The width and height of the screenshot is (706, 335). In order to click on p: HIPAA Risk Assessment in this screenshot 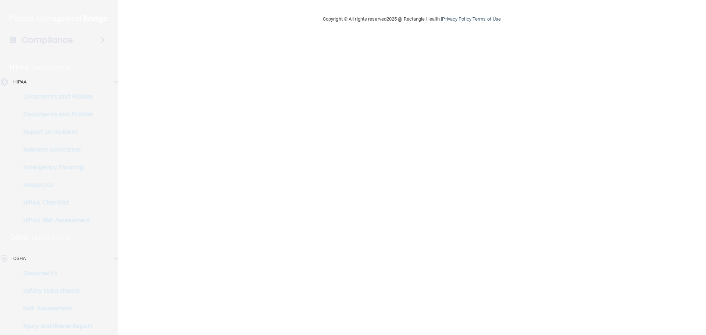, I will do `click(55, 220)`.